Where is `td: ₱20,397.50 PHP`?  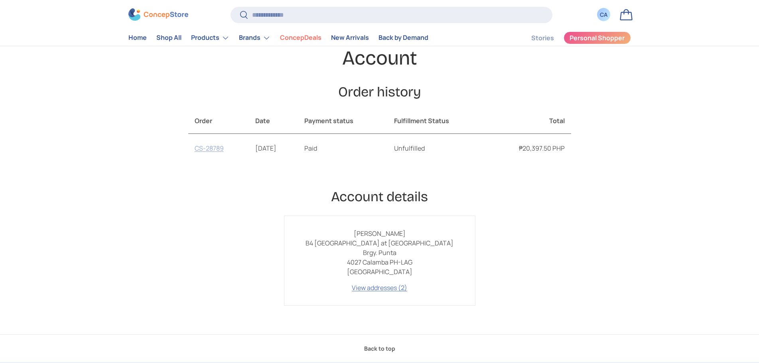
td: ₱20,397.50 PHP is located at coordinates (528, 148).